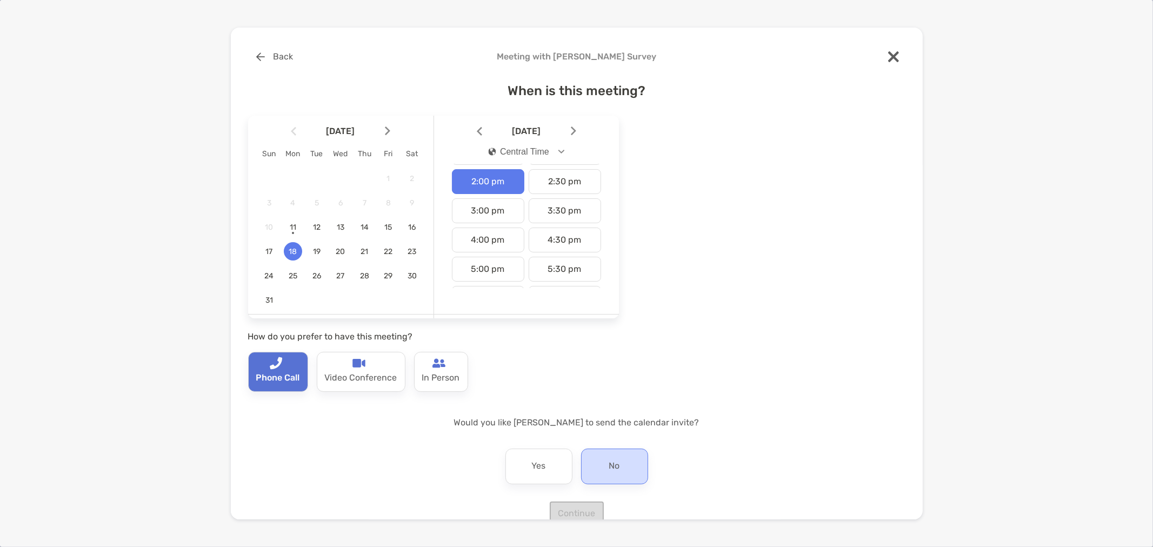  What do you see at coordinates (341, 154) in the screenshot?
I see `div: Wed` at bounding box center [341, 154].